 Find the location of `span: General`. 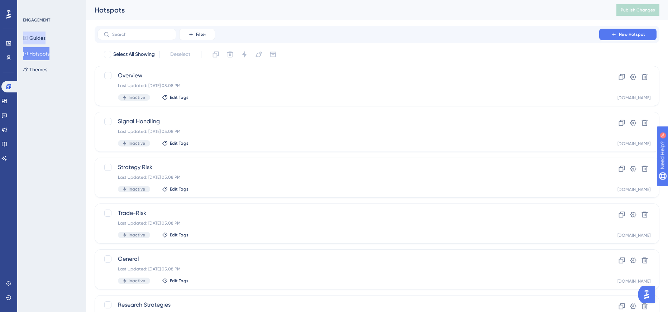

span: General is located at coordinates (348, 259).